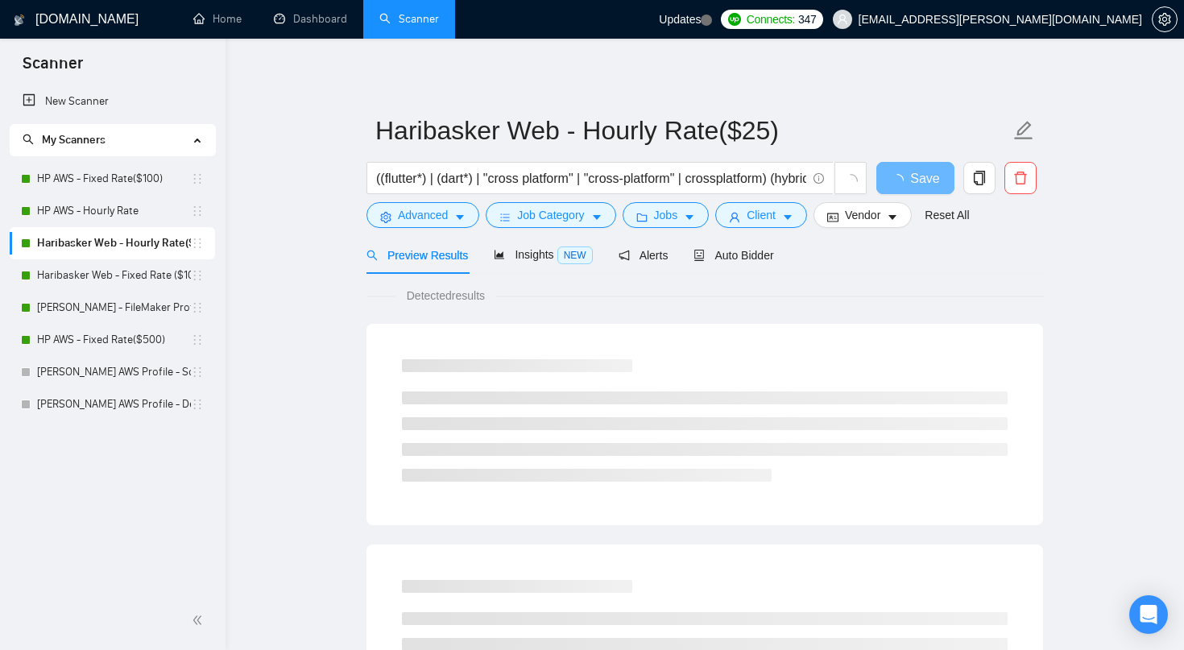 This screenshot has width=1184, height=650. Describe the element at coordinates (818, 178) in the screenshot. I see `span: info-circle` at that location.